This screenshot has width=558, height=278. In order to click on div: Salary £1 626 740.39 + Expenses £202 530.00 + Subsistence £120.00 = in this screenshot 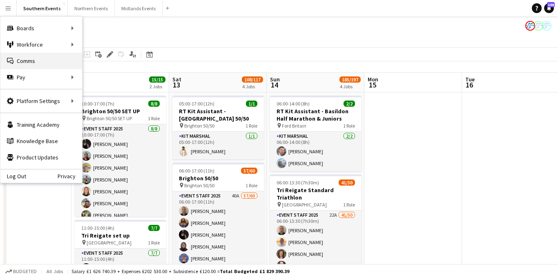, I will do `click(180, 271)`.